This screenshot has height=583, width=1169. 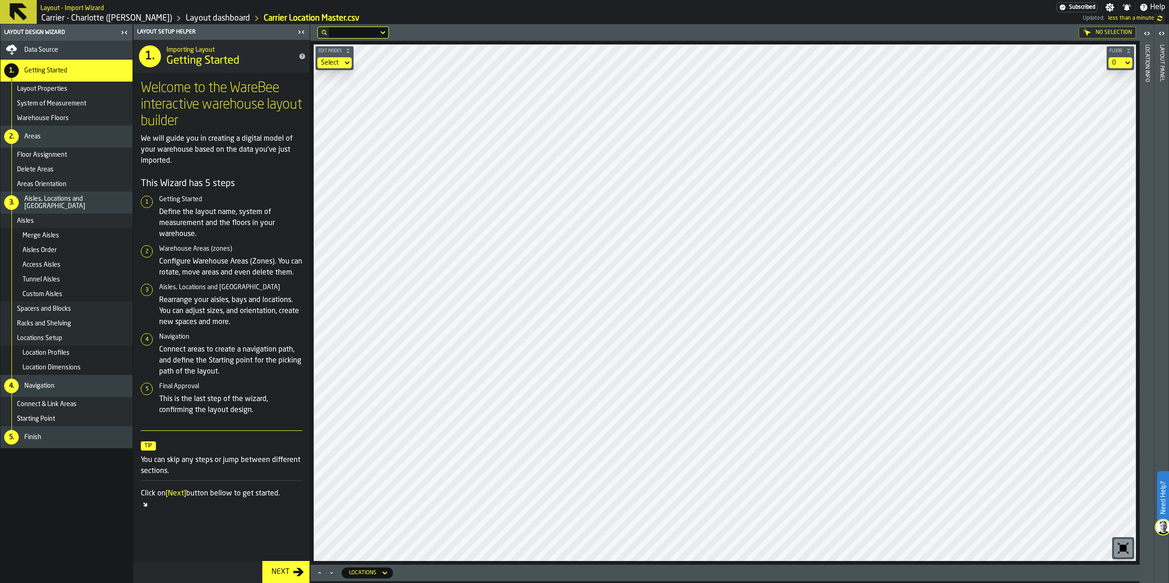 What do you see at coordinates (25, 221) in the screenshot?
I see `span: Aisles` at bounding box center [25, 221].